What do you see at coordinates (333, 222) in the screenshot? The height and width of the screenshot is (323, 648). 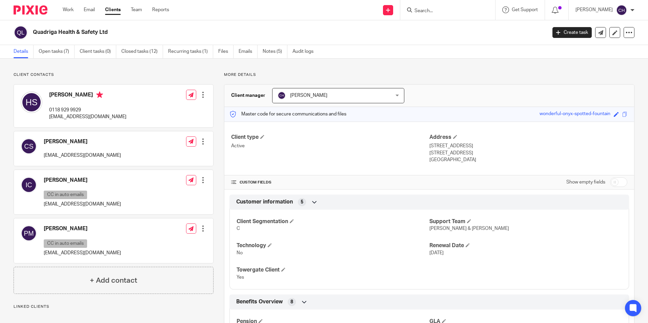 I see `h4: Client Segmentation` at bounding box center [333, 222].